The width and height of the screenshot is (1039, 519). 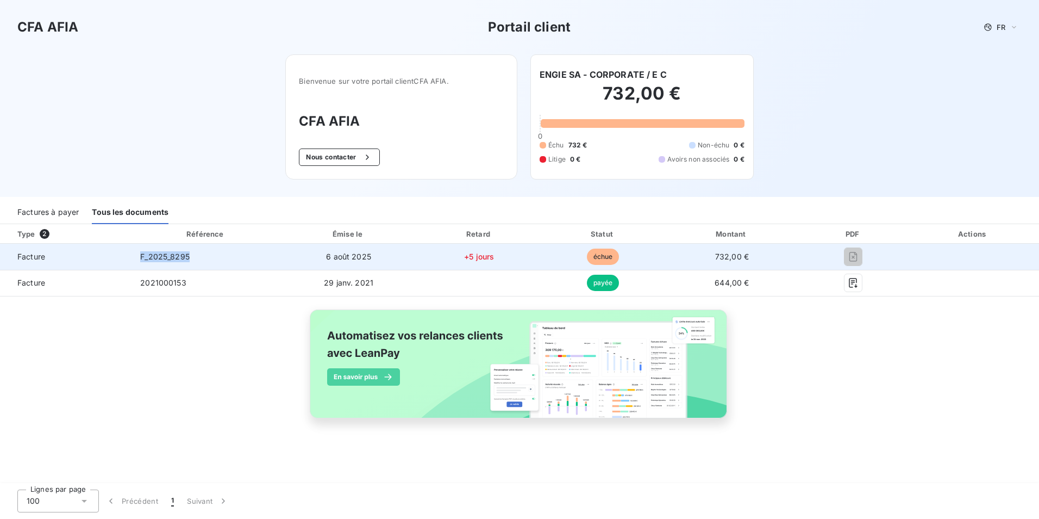 What do you see at coordinates (714, 145) in the screenshot?
I see `span: Non-échu` at bounding box center [714, 145].